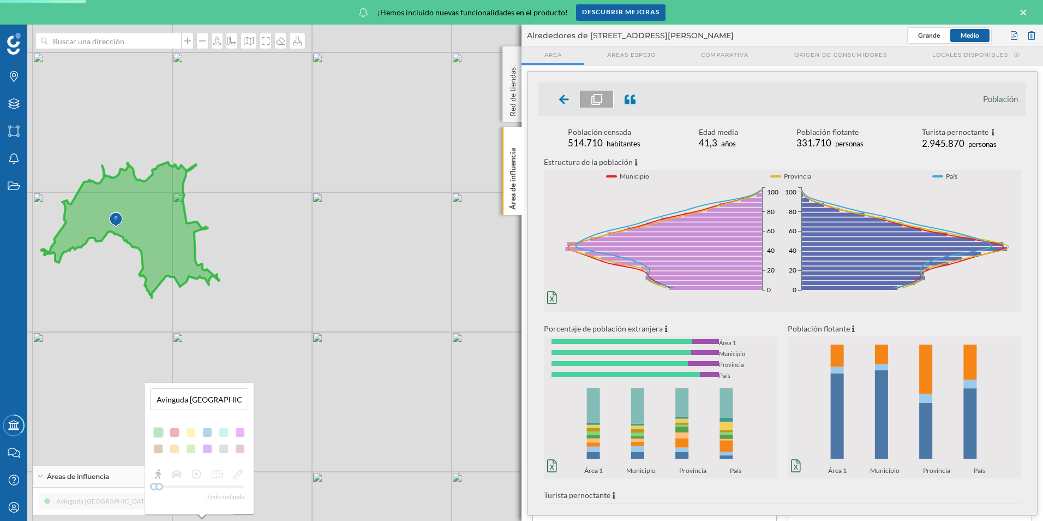 The width and height of the screenshot is (1043, 521). I want to click on p: Área de influencia, so click(513, 176).